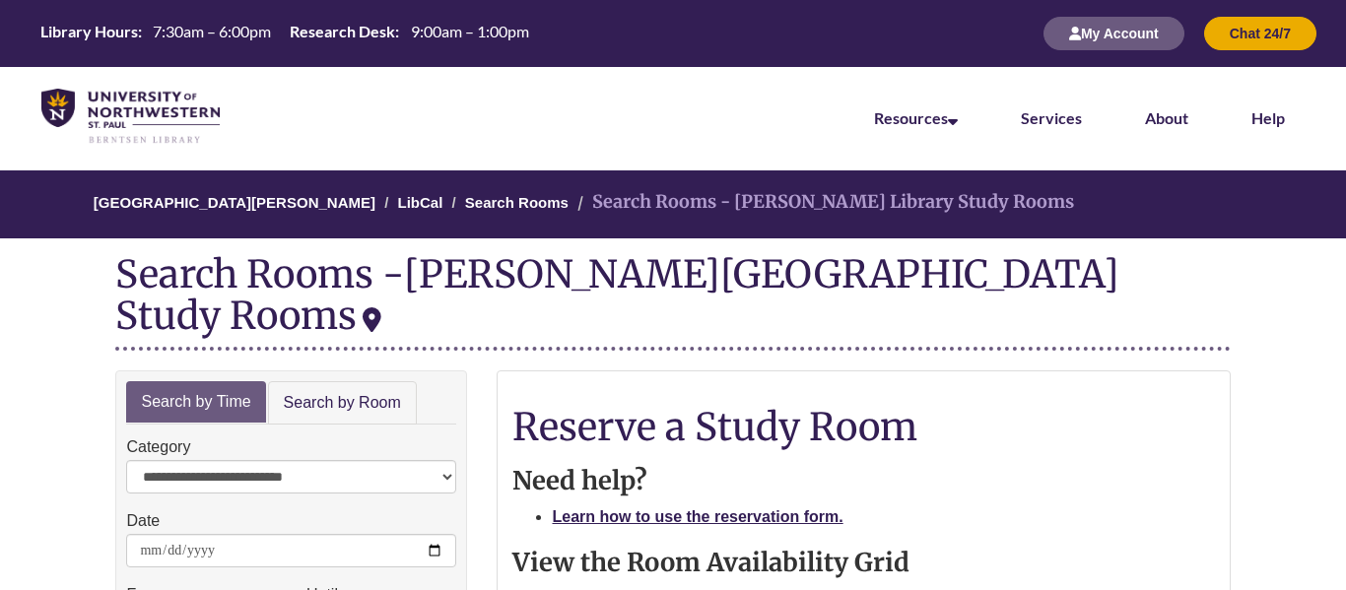 Image resolution: width=1346 pixels, height=590 pixels. What do you see at coordinates (1260, 33) in the screenshot?
I see `a: Chat 24/7` at bounding box center [1260, 33].